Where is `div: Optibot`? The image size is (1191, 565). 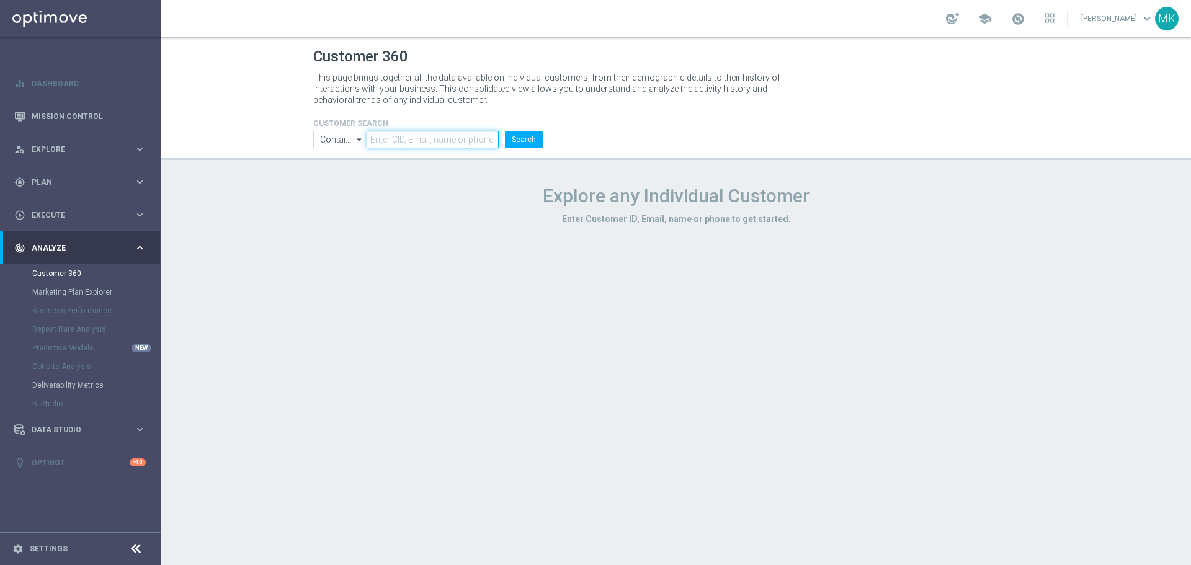 div: Optibot is located at coordinates (80, 462).